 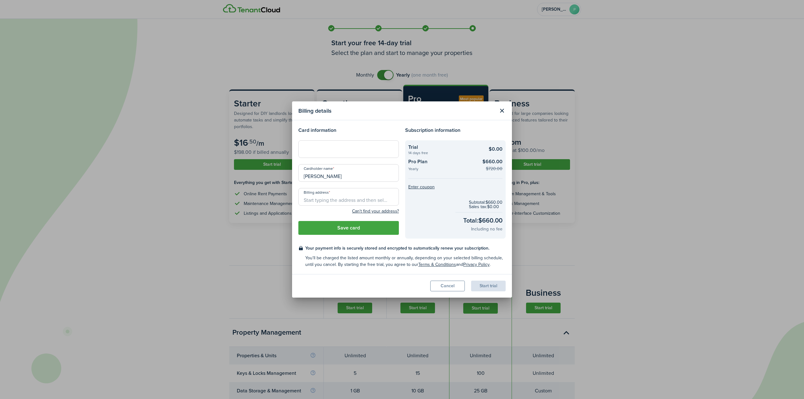 What do you see at coordinates (487, 229) in the screenshot?
I see `checkout-total-secondary: Including no fee` at bounding box center [487, 229].